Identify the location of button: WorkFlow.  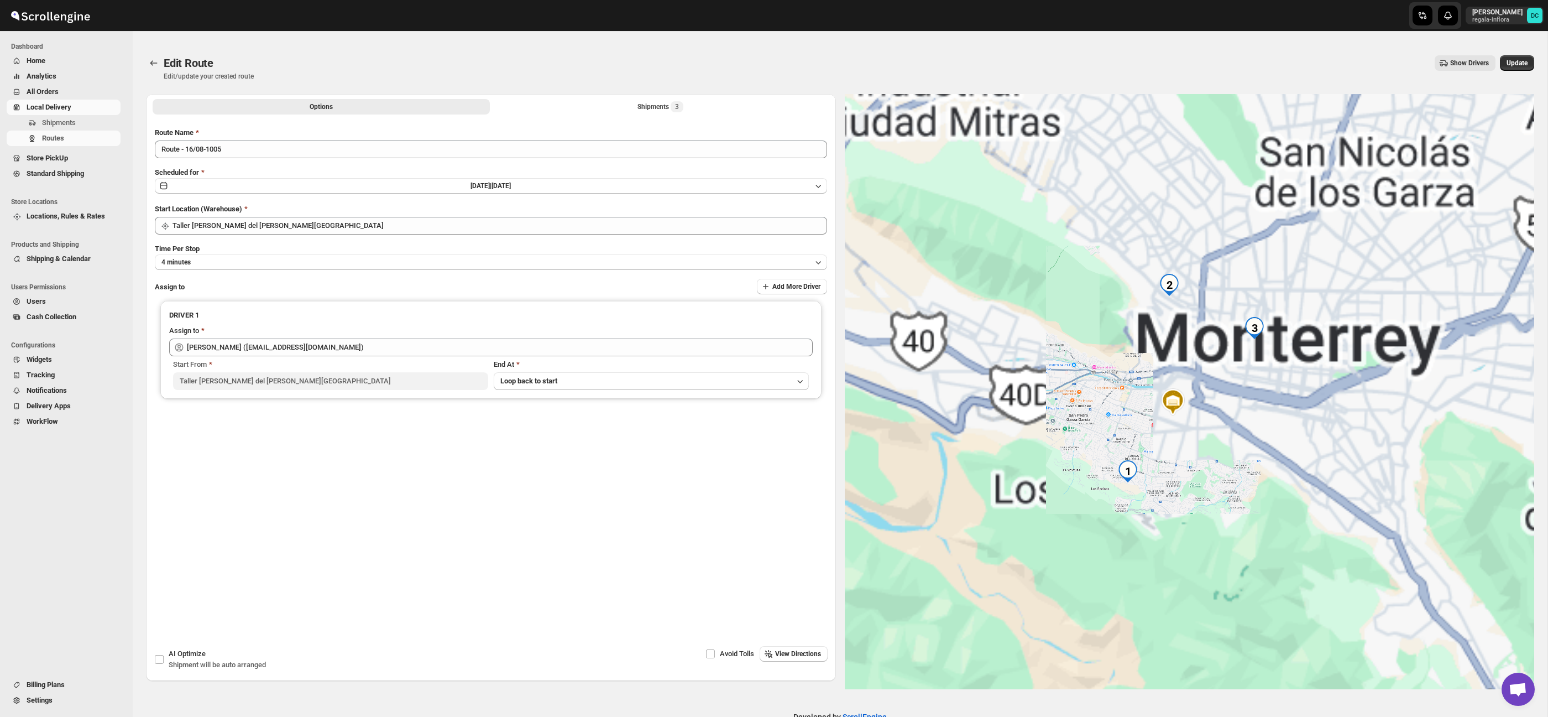
(64, 421).